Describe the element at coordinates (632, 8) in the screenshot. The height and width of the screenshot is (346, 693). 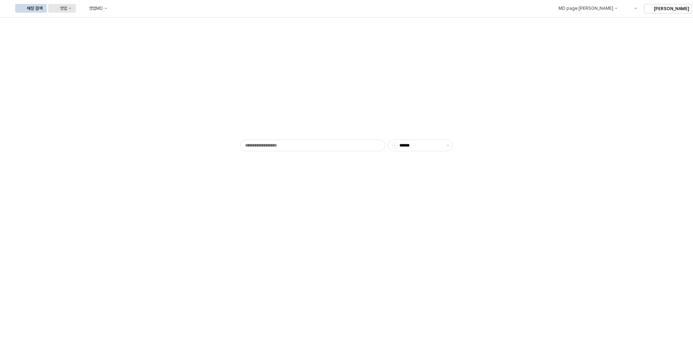
I see `div: Menu item 6` at that location.